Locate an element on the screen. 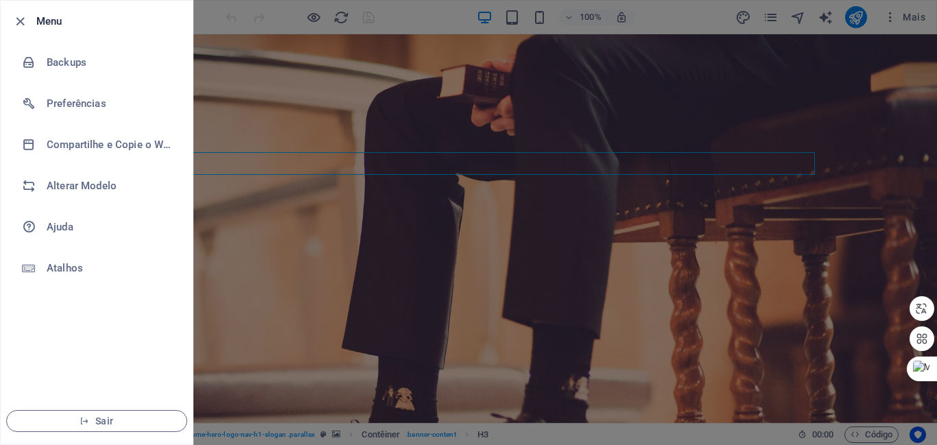 The height and width of the screenshot is (445, 937). h6: Compartilhe e Copie o Website is located at coordinates (110, 145).